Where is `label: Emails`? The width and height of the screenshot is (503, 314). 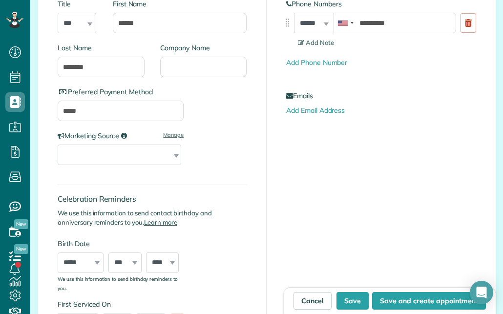
label: Emails is located at coordinates (381, 96).